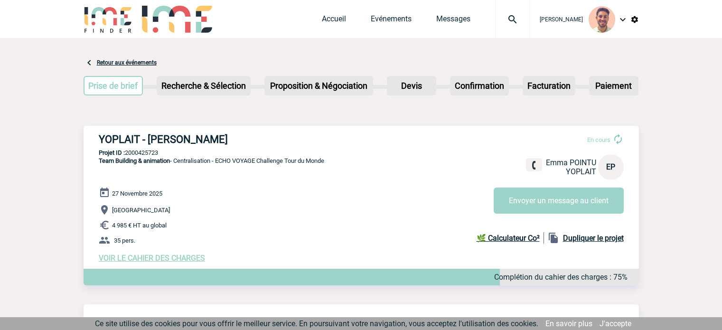 Image resolution: width=722 pixels, height=330 pixels. I want to click on span: 4 985 € HT au global, so click(139, 225).